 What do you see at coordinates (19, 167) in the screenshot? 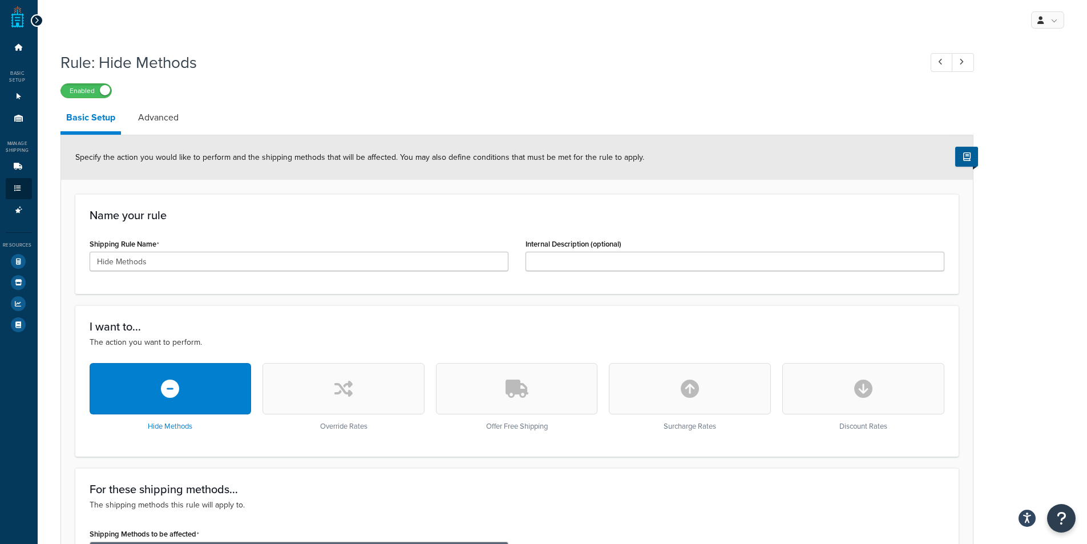
I see `li: Carriers` at bounding box center [19, 167].